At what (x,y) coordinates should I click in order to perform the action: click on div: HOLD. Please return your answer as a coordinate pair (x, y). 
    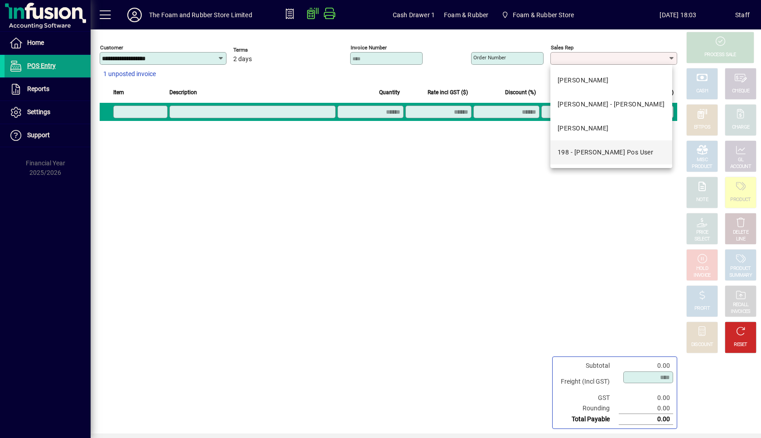
    Looking at the image, I should click on (702, 268).